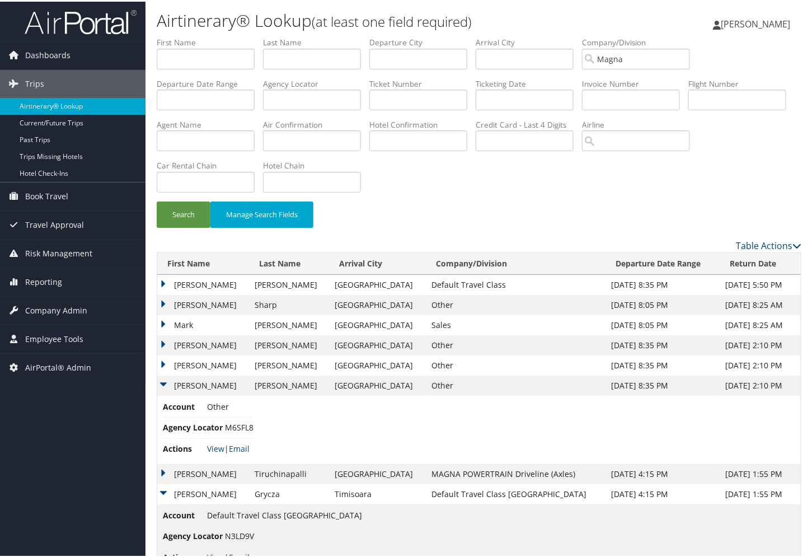 The height and width of the screenshot is (557, 808). What do you see at coordinates (316, 123) in the screenshot?
I see `label: Air Confirmation` at bounding box center [316, 123].